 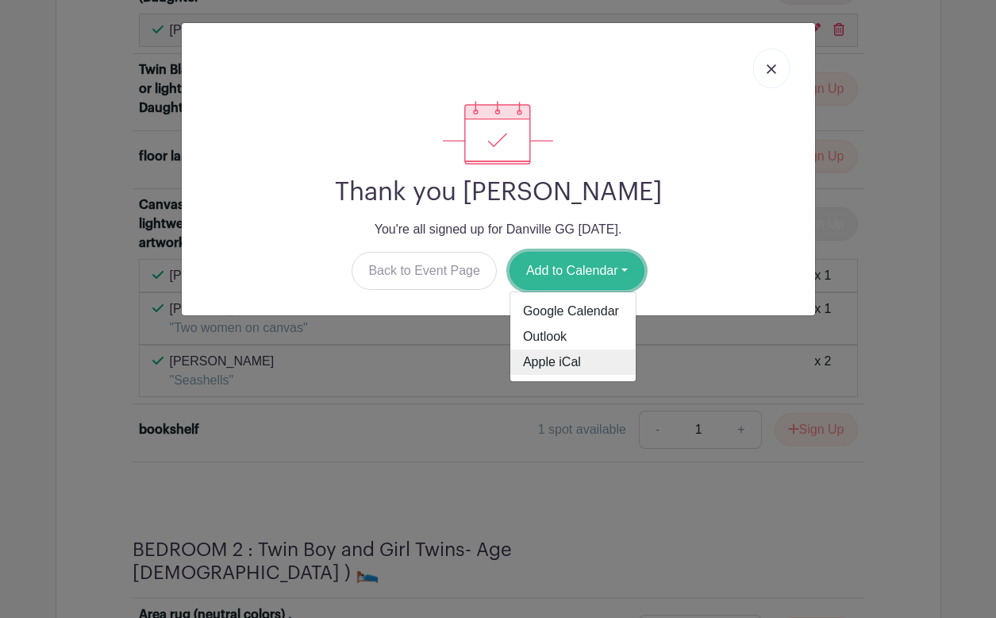 What do you see at coordinates (573, 311) in the screenshot?
I see `a: Google Calendar` at bounding box center [573, 311].